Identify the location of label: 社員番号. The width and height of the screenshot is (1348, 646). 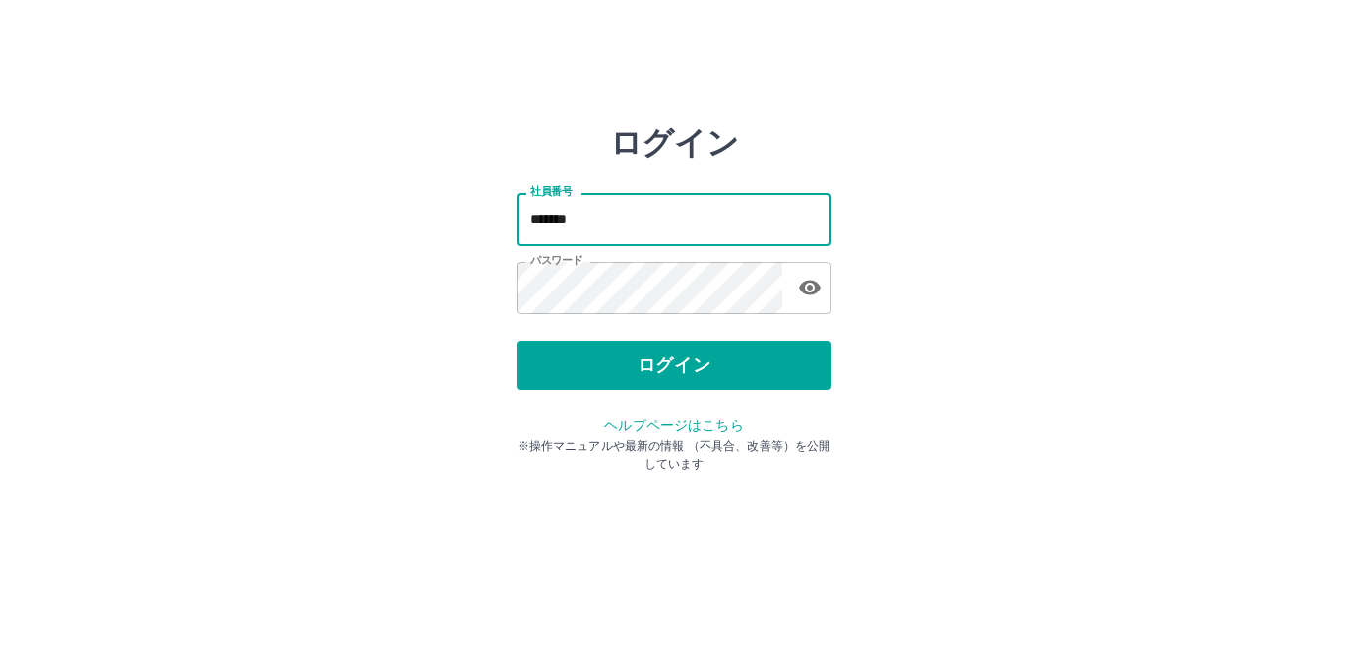
(551, 191).